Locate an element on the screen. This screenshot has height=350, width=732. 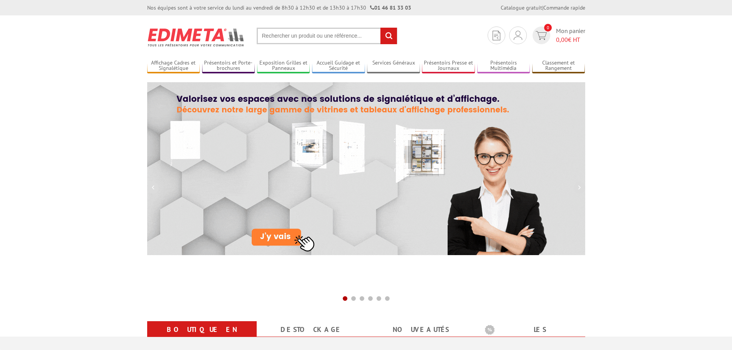
a: Présentoirs Presse et Journaux is located at coordinates (449, 66).